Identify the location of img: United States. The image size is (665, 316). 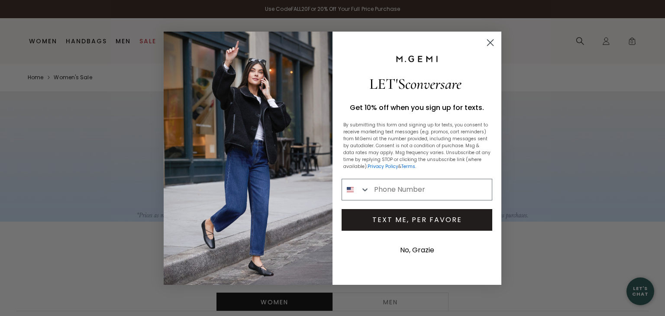
(350, 190).